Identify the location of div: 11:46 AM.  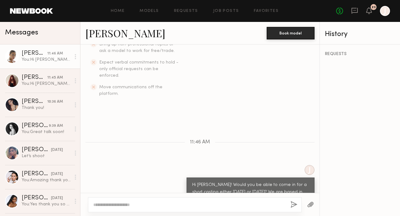
(55, 54).